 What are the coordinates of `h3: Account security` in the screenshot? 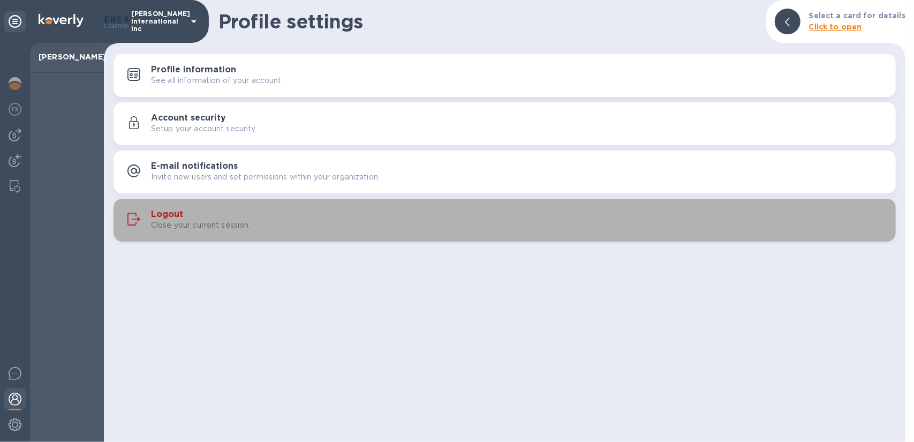 It's located at (189, 118).